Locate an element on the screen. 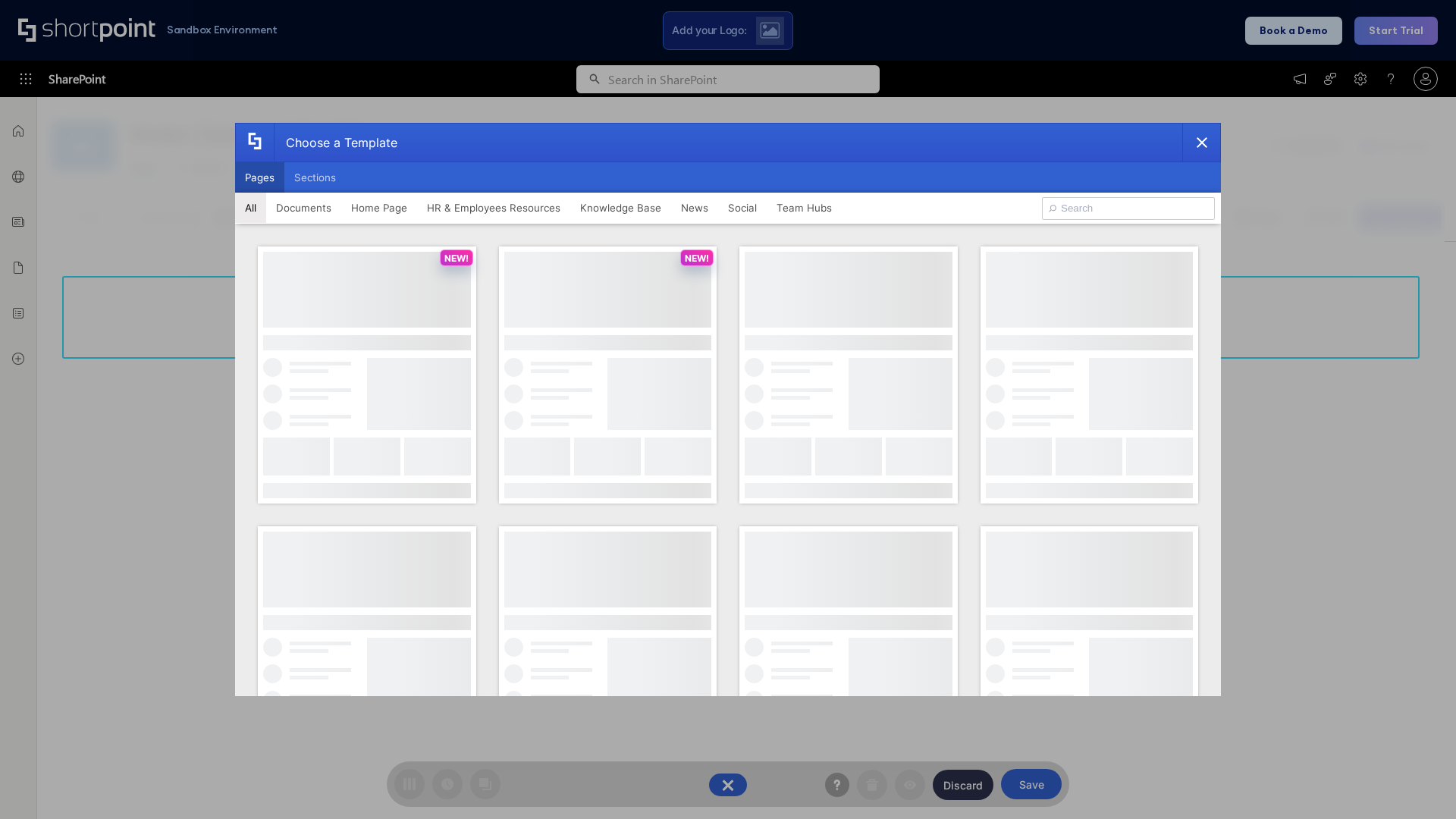 The image size is (1456, 819). div: Choose a Template is located at coordinates (335, 143).